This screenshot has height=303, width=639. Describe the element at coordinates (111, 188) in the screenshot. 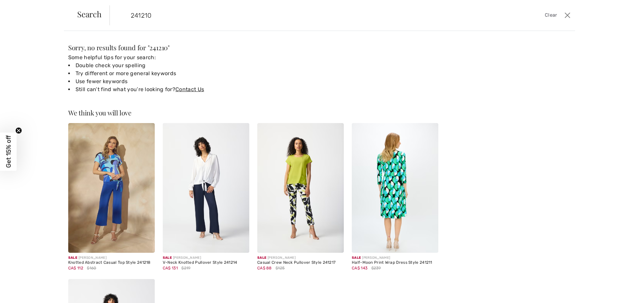

I see `a: Knotted Abstract Casual Top Style 241218. Blue/purple` at that location.